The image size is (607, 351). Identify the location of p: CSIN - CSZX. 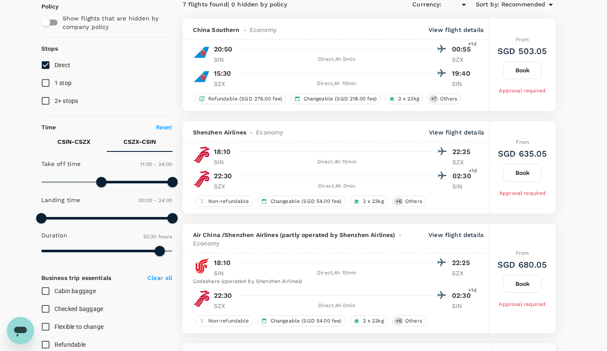
(74, 142).